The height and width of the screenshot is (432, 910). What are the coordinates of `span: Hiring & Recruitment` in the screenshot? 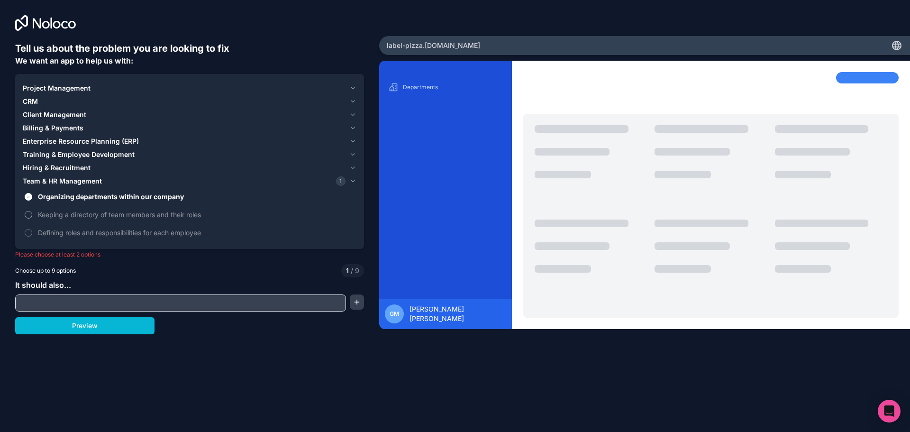 It's located at (56, 168).